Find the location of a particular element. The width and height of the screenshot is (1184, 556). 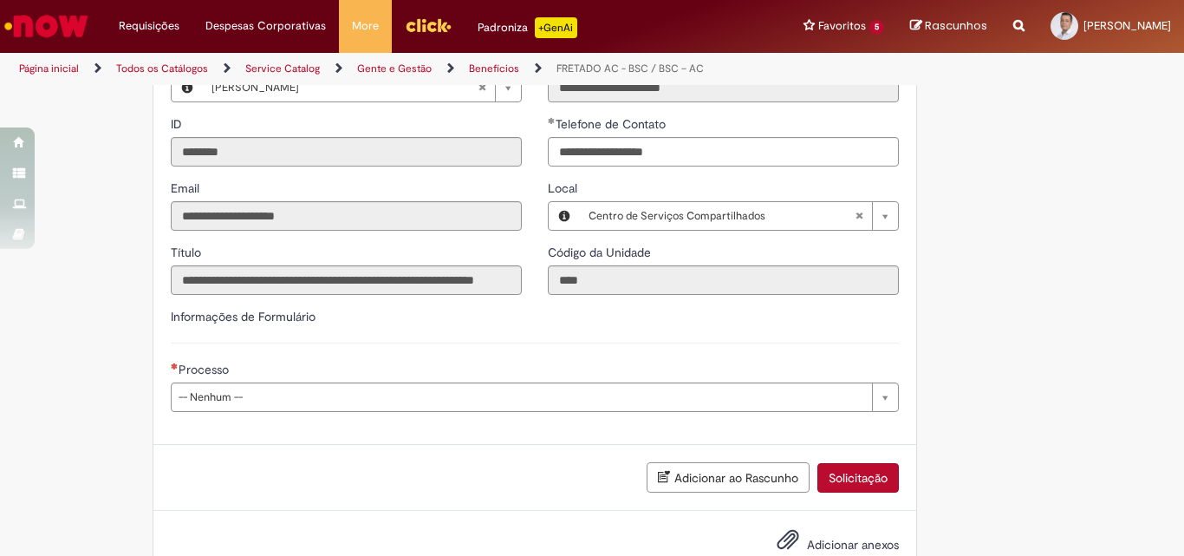

span: Requisições is located at coordinates (149, 26).